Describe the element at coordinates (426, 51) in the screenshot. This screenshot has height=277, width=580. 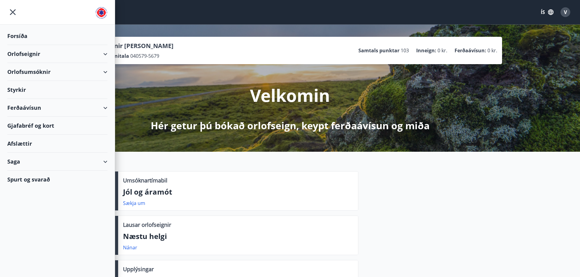
I see `p: Inneign :` at that location.